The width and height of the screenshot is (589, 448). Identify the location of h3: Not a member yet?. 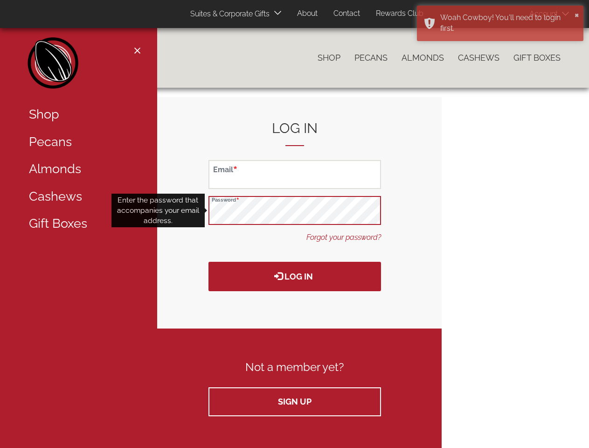
(295, 367).